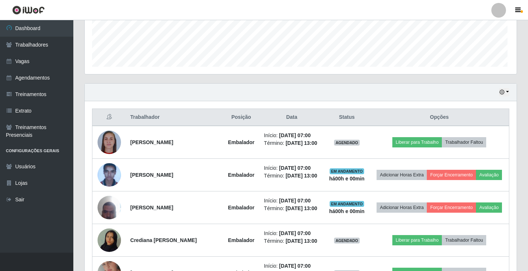 The image size is (528, 271). What do you see at coordinates (109, 175) in the screenshot?
I see `img: 1673386012464.jpeg` at bounding box center [109, 175].